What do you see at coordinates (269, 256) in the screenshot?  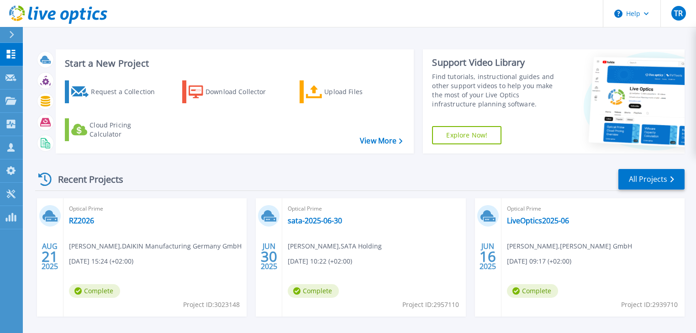 I see `span: 30` at bounding box center [269, 256].